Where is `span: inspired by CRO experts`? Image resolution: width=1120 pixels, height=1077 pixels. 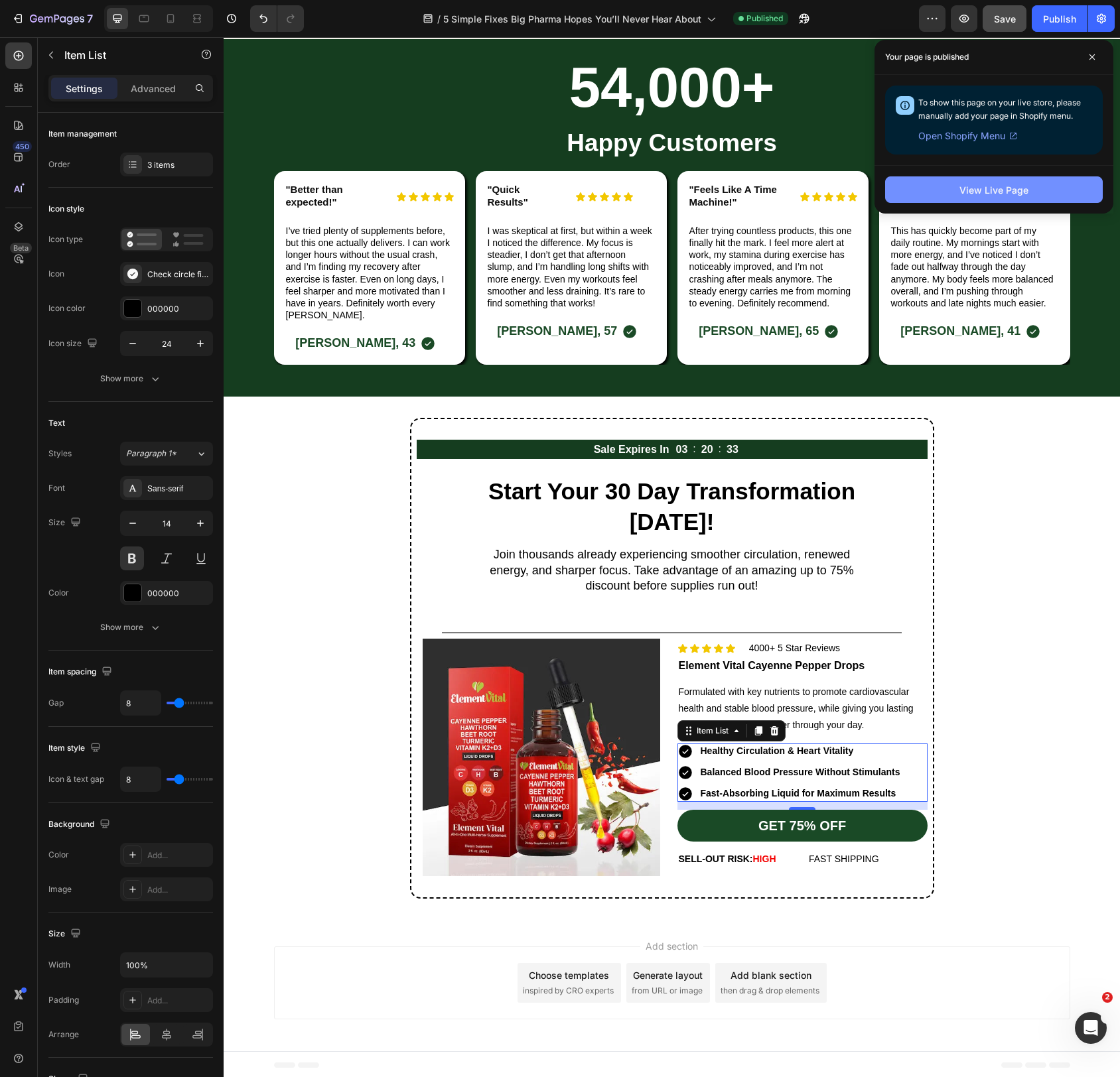
span: inspired by CRO experts is located at coordinates (345, 953).